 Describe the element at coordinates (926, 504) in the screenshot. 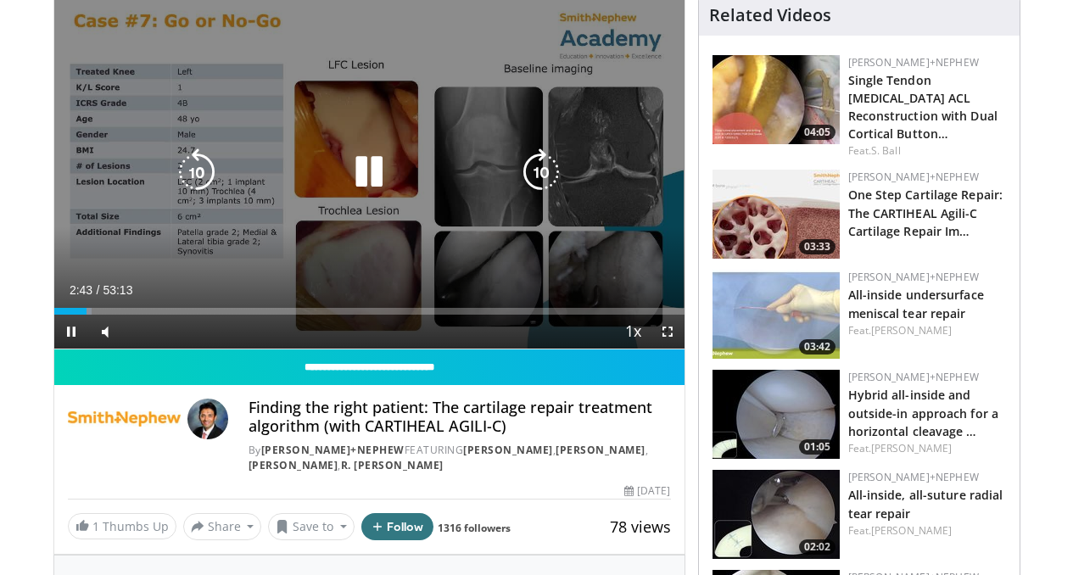

I see `a: All-inside, all-suture radial tear repair` at that location.